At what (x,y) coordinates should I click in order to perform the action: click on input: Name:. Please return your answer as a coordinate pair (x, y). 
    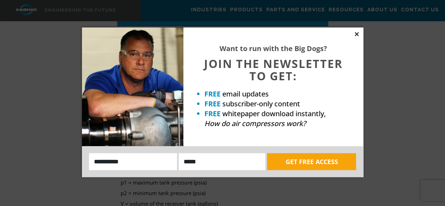
    Looking at the image, I should click on (133, 162).